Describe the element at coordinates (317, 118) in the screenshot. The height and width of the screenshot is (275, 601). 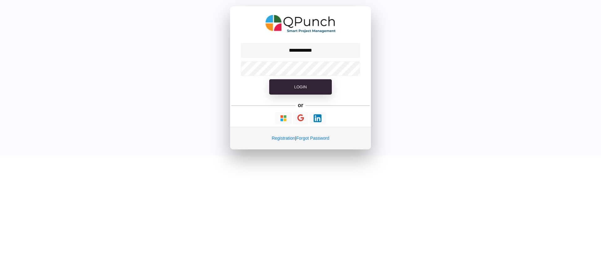
I see `button: Continue With LinkedIn` at that location.